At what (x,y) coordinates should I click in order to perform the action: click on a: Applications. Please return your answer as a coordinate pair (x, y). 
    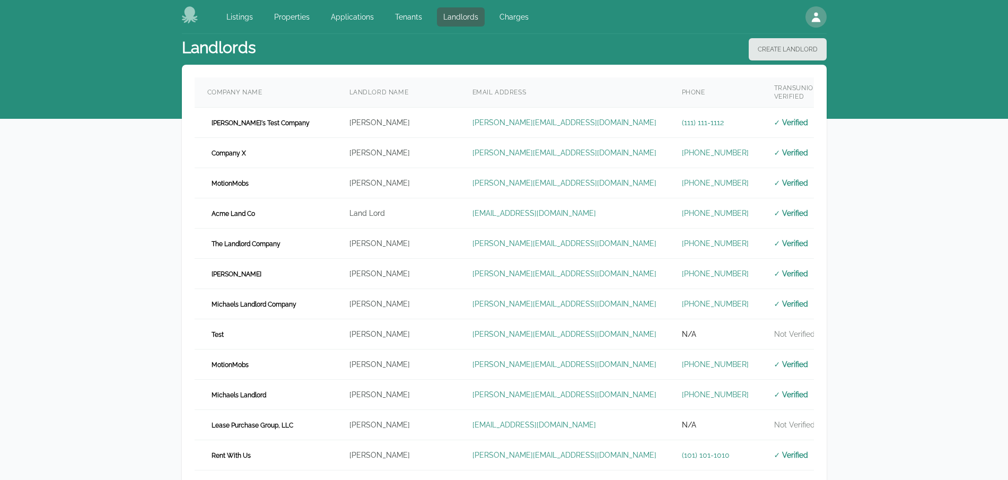
    Looking at the image, I should click on (352, 17).